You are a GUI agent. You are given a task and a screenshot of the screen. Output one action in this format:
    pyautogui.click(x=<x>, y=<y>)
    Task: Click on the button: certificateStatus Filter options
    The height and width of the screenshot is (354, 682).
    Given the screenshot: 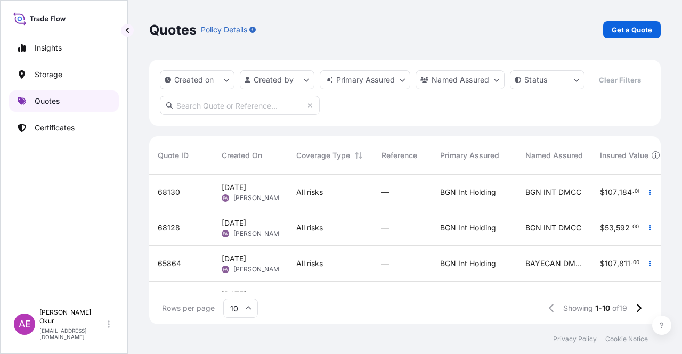 What is the action you would take?
    pyautogui.click(x=547, y=80)
    